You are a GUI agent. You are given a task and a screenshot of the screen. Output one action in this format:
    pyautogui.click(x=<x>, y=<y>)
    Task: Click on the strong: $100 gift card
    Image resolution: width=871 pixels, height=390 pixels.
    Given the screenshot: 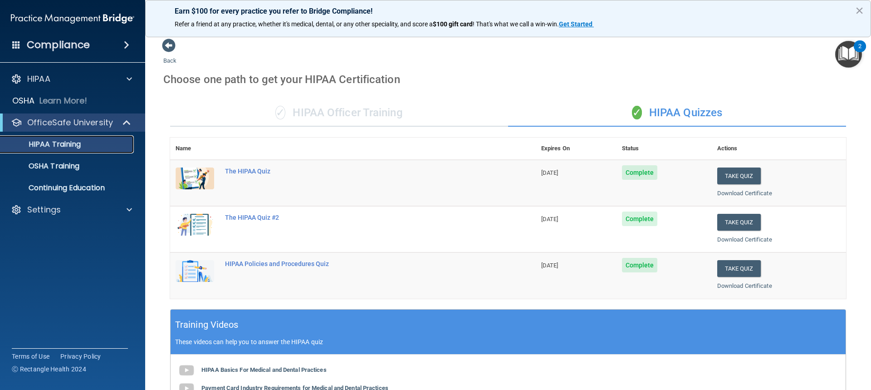 What is the action you would take?
    pyautogui.click(x=453, y=24)
    